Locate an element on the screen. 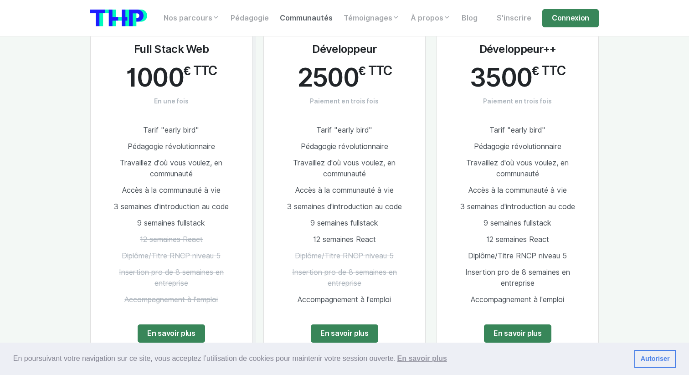 Image resolution: width=689 pixels, height=375 pixels. span: 2500 is located at coordinates (327, 77).